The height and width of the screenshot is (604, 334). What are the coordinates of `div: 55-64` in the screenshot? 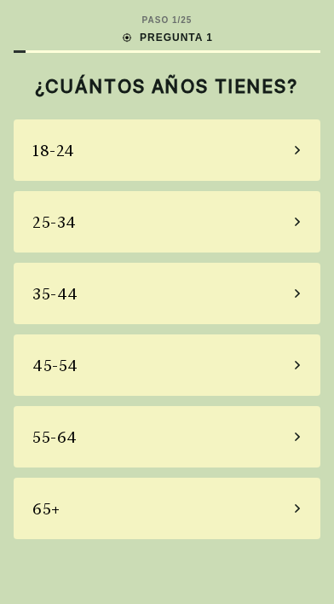 It's located at (55, 437).